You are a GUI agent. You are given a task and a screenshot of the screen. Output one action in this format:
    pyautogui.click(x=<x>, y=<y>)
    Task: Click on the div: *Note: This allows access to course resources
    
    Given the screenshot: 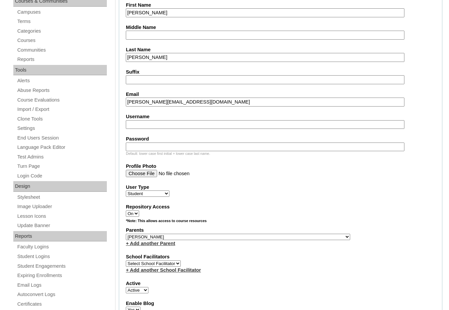 What is the action you would take?
    pyautogui.click(x=281, y=222)
    